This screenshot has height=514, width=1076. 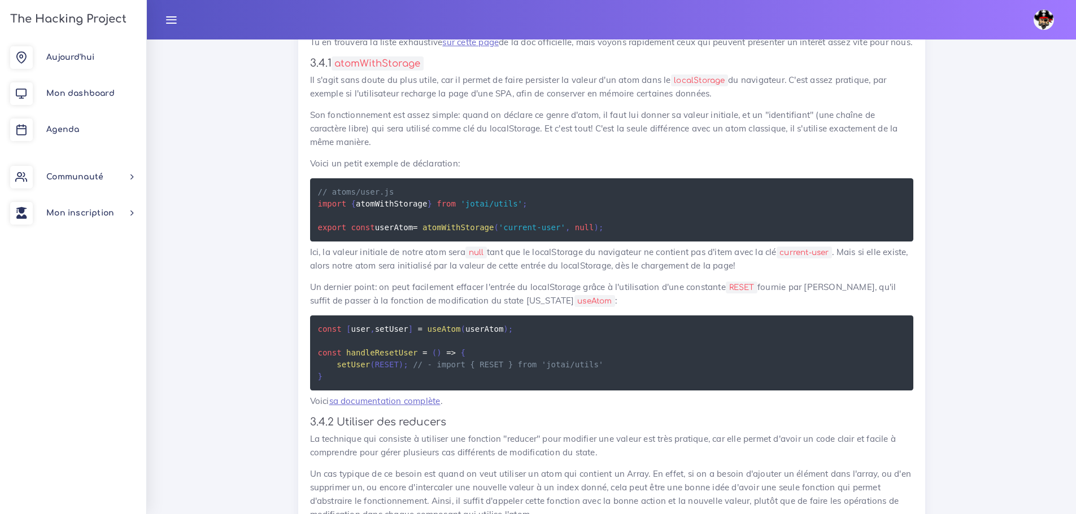 I want to click on span: 'jotai/utils', so click(x=491, y=204).